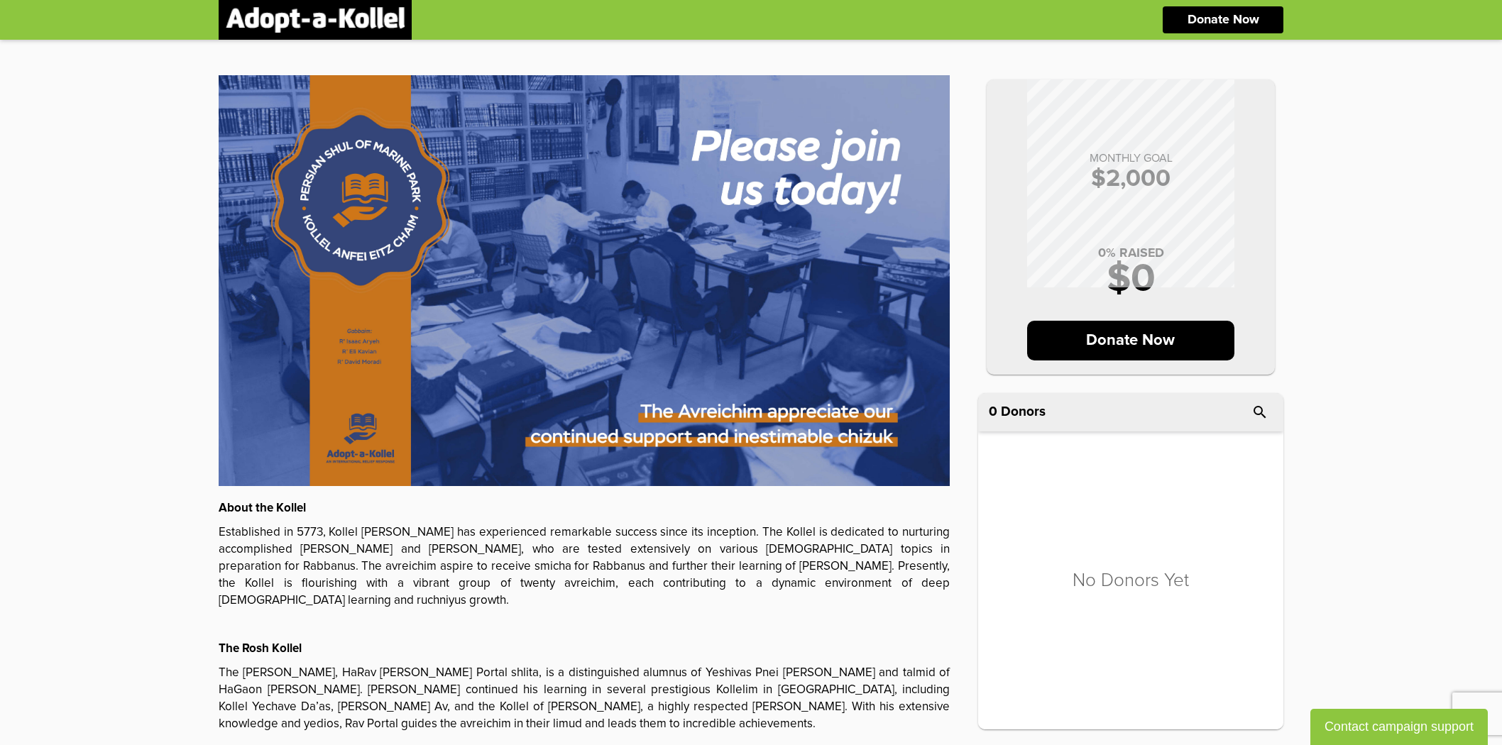  I want to click on i: search, so click(1260, 412).